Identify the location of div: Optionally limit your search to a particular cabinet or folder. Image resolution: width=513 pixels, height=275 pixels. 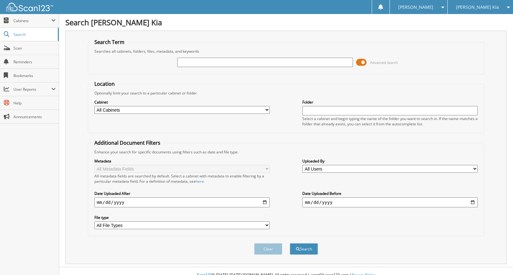
(286, 93).